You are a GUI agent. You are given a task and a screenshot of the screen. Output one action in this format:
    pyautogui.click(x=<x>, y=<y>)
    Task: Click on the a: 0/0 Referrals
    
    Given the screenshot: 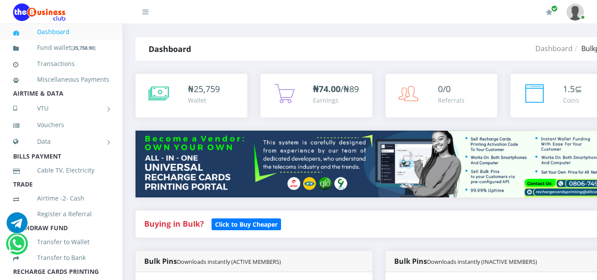 What is the action you would take?
    pyautogui.click(x=442, y=96)
    